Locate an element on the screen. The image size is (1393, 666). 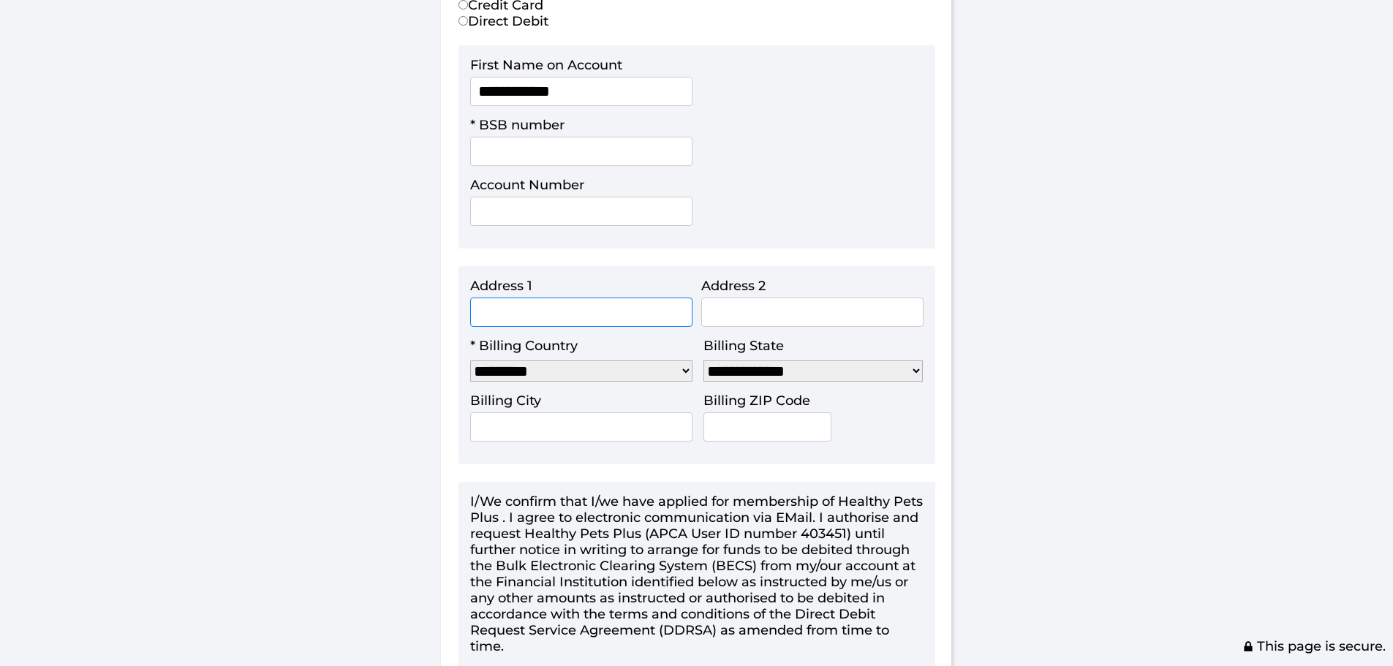
label: Direct Debit is located at coordinates (503, 21).